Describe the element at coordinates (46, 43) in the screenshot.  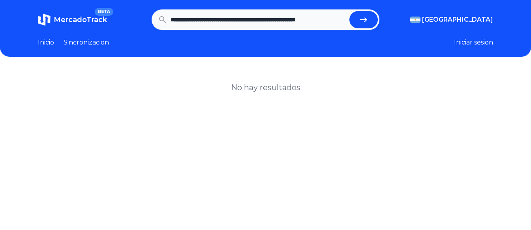
I see `a: Inicio` at that location.